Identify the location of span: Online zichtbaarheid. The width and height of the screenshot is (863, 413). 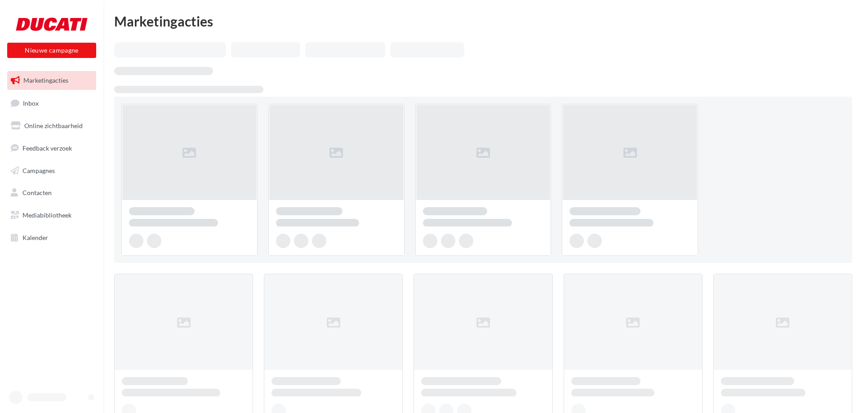
(53, 125).